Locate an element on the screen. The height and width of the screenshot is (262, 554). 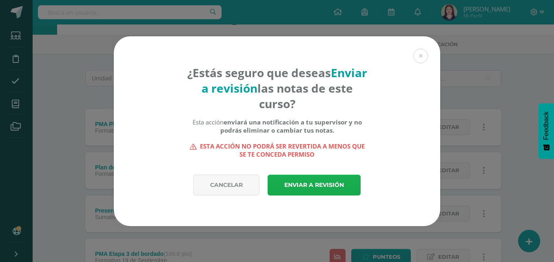
button: Close (Esc) is located at coordinates (420, 56).